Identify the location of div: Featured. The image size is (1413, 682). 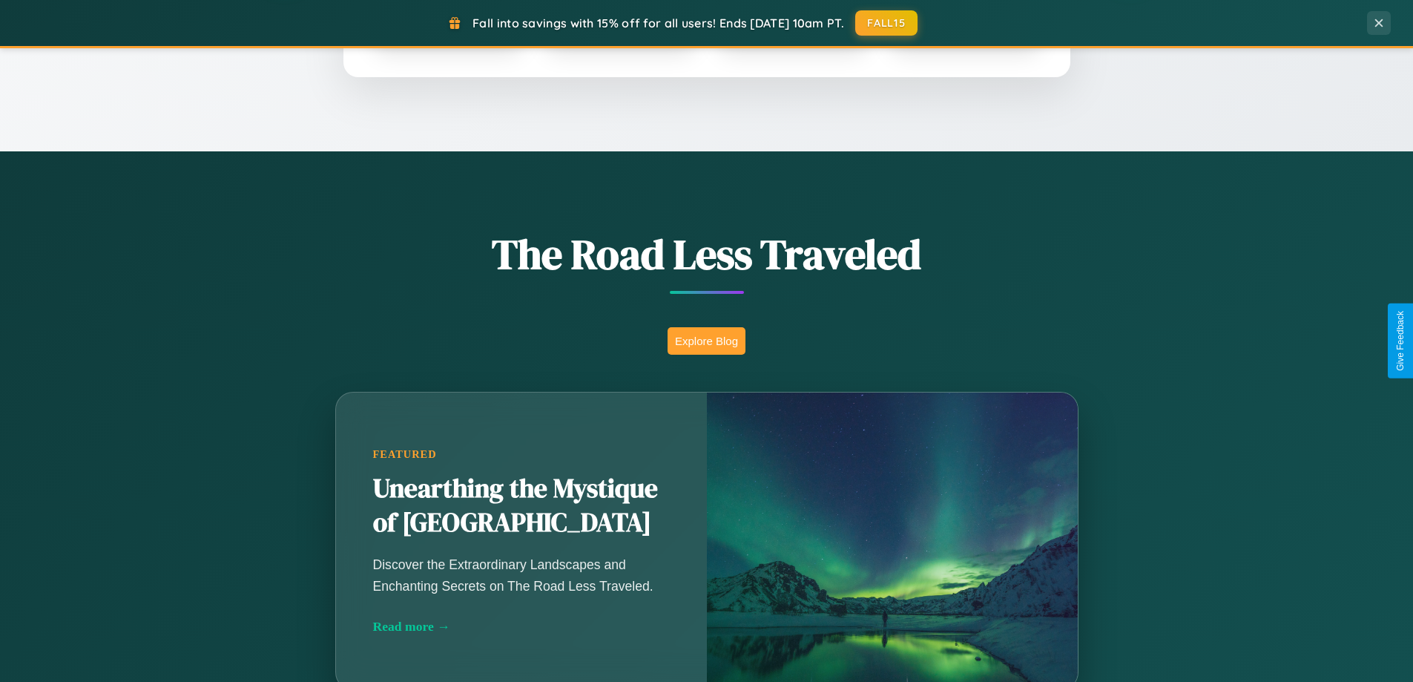
(521, 454).